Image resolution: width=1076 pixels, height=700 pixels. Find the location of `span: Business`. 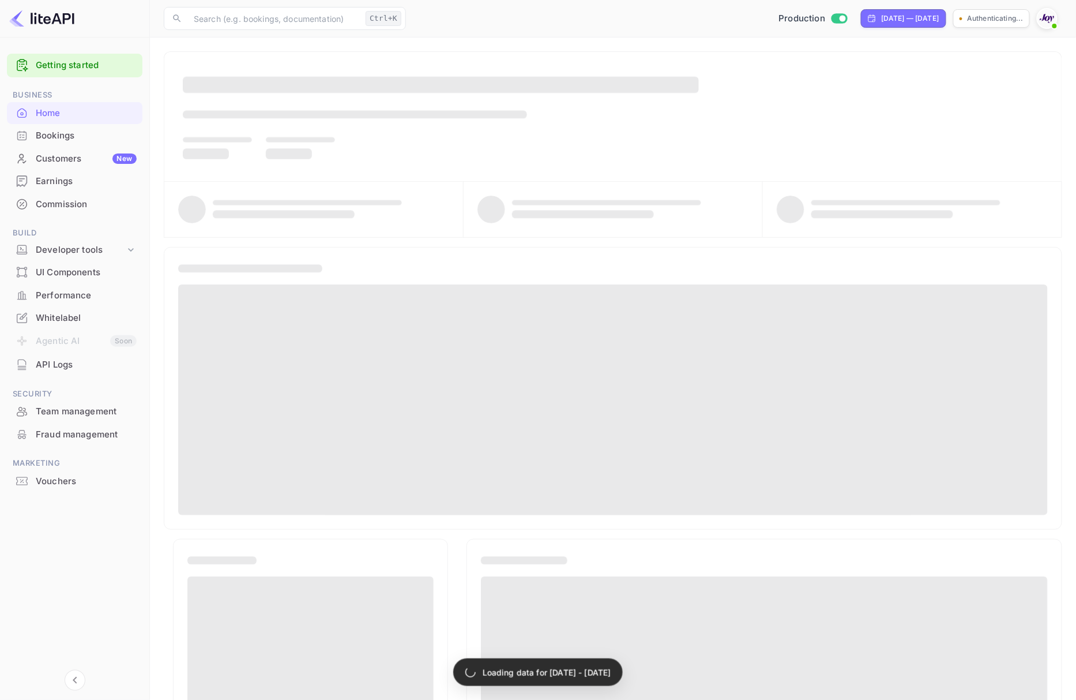

span: Business is located at coordinates (74, 95).